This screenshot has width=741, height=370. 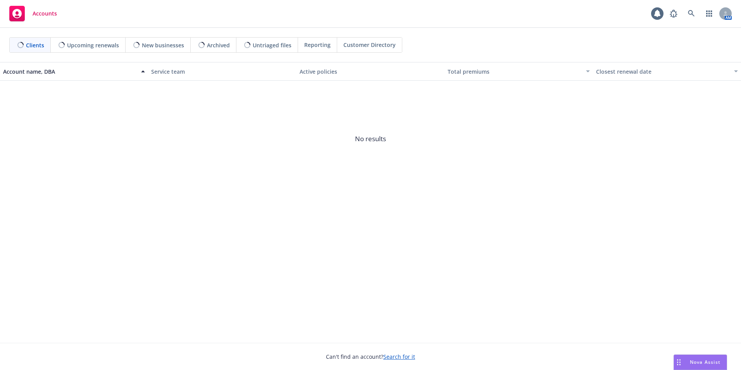 What do you see at coordinates (399, 356) in the screenshot?
I see `a: Search for it` at bounding box center [399, 356].